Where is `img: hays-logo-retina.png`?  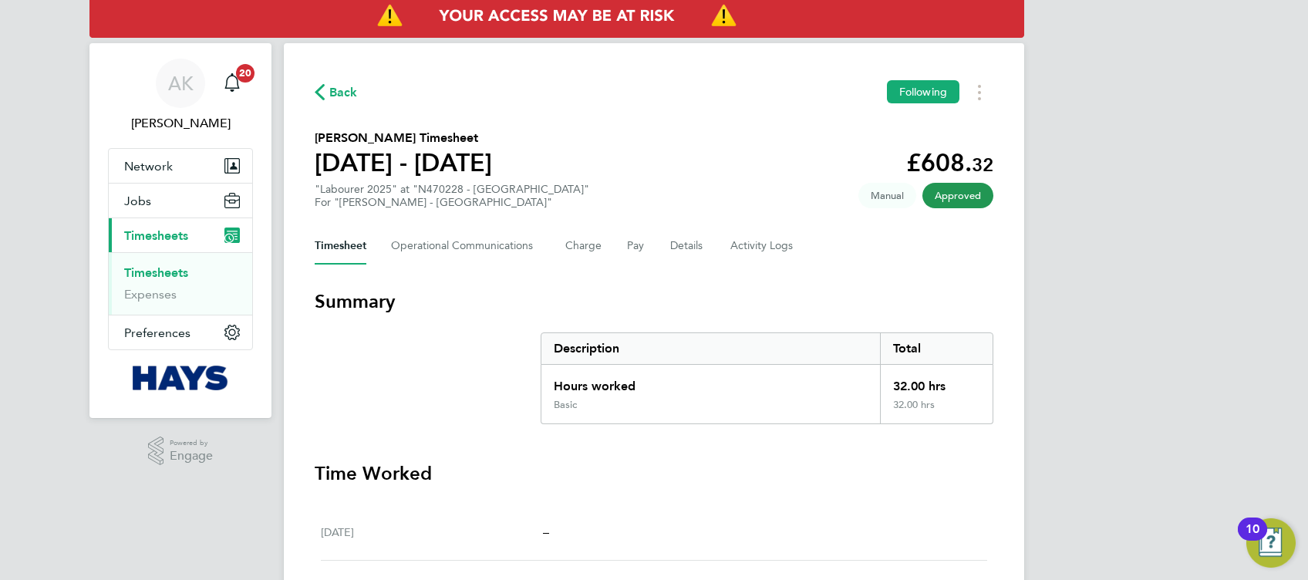
img: hays-logo-retina.png is located at coordinates (180, 378).